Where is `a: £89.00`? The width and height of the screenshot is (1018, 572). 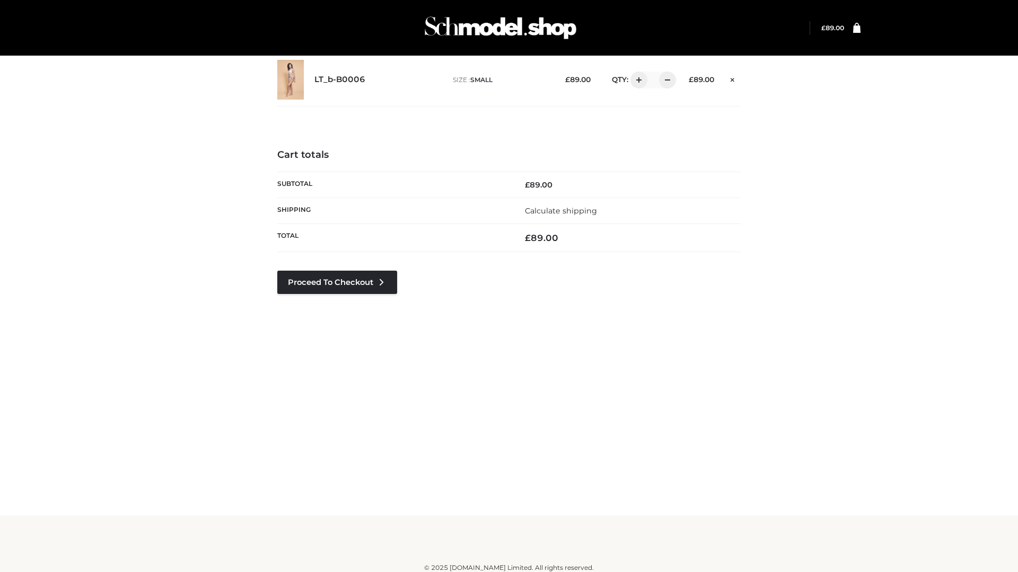 a: £89.00 is located at coordinates (832, 28).